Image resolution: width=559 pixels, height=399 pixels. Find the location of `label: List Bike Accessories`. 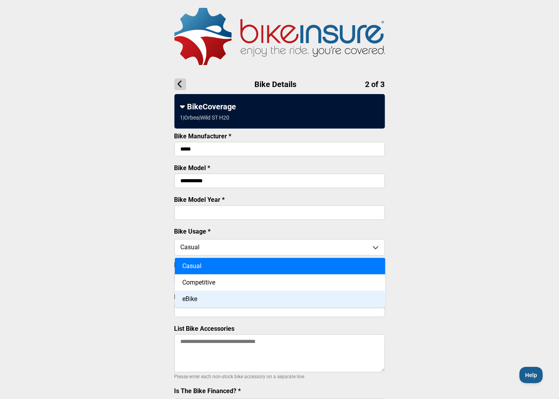

label: List Bike Accessories is located at coordinates (205, 328).